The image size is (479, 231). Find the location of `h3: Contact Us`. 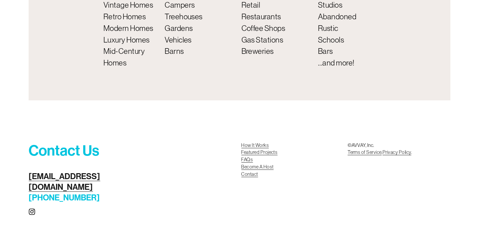

h3: Contact Us is located at coordinates (71, 151).